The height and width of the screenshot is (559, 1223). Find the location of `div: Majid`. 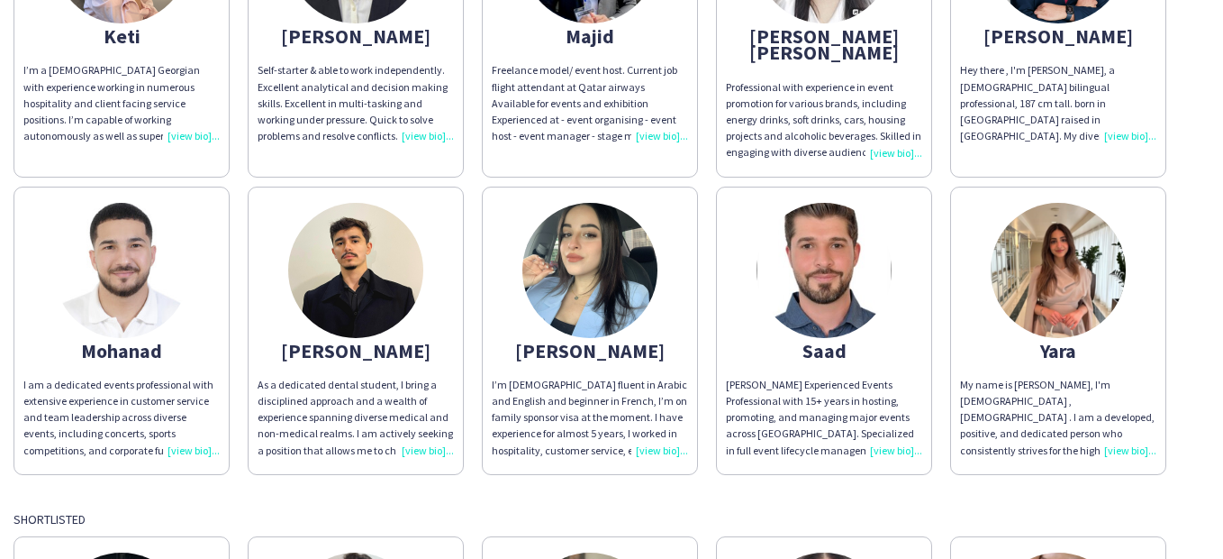

div: Majid is located at coordinates (590, 36).